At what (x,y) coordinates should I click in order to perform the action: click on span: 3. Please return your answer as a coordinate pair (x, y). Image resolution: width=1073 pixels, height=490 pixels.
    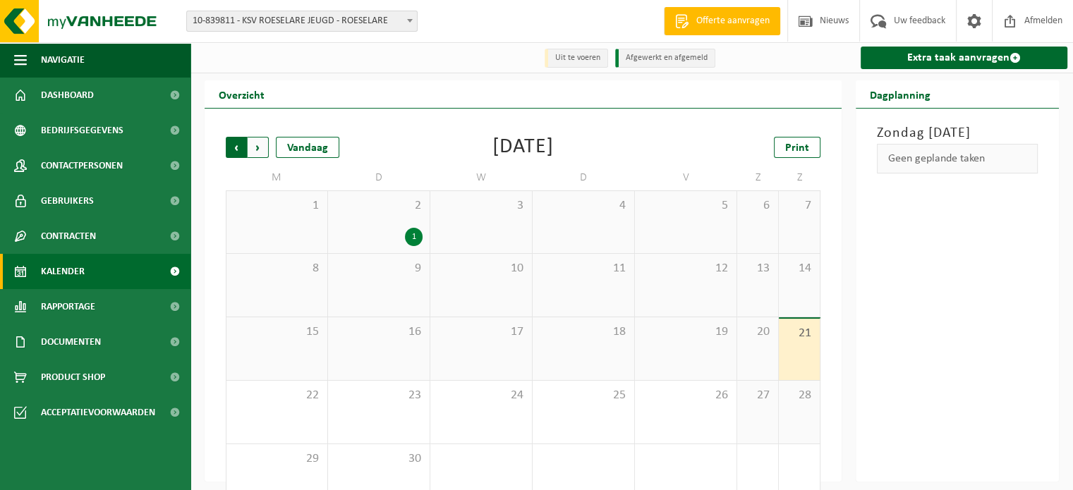
    Looking at the image, I should click on (481, 206).